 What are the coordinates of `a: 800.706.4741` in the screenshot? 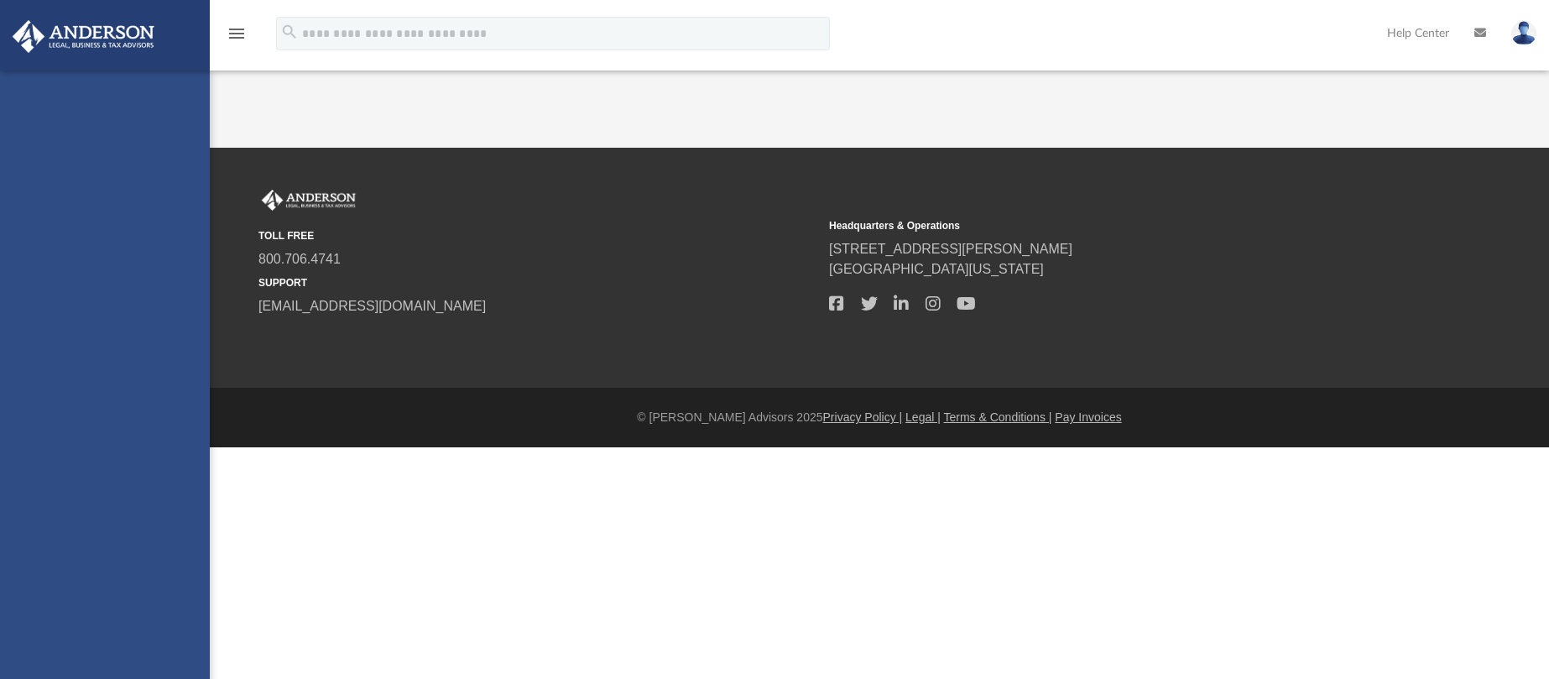 It's located at (300, 258).